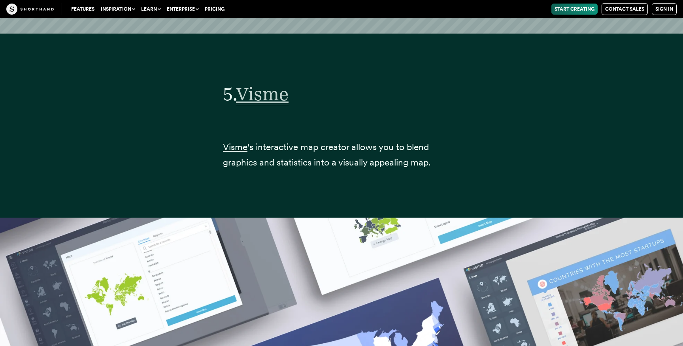 The image size is (683, 346). What do you see at coordinates (215, 9) in the screenshot?
I see `a: Pricing` at bounding box center [215, 9].